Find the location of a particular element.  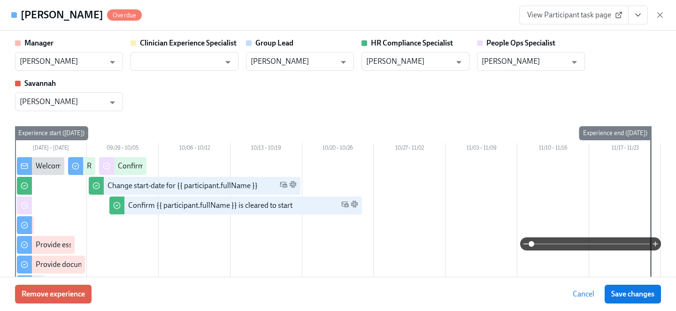

div: 10/27 – 11/02 is located at coordinates (410, 149).